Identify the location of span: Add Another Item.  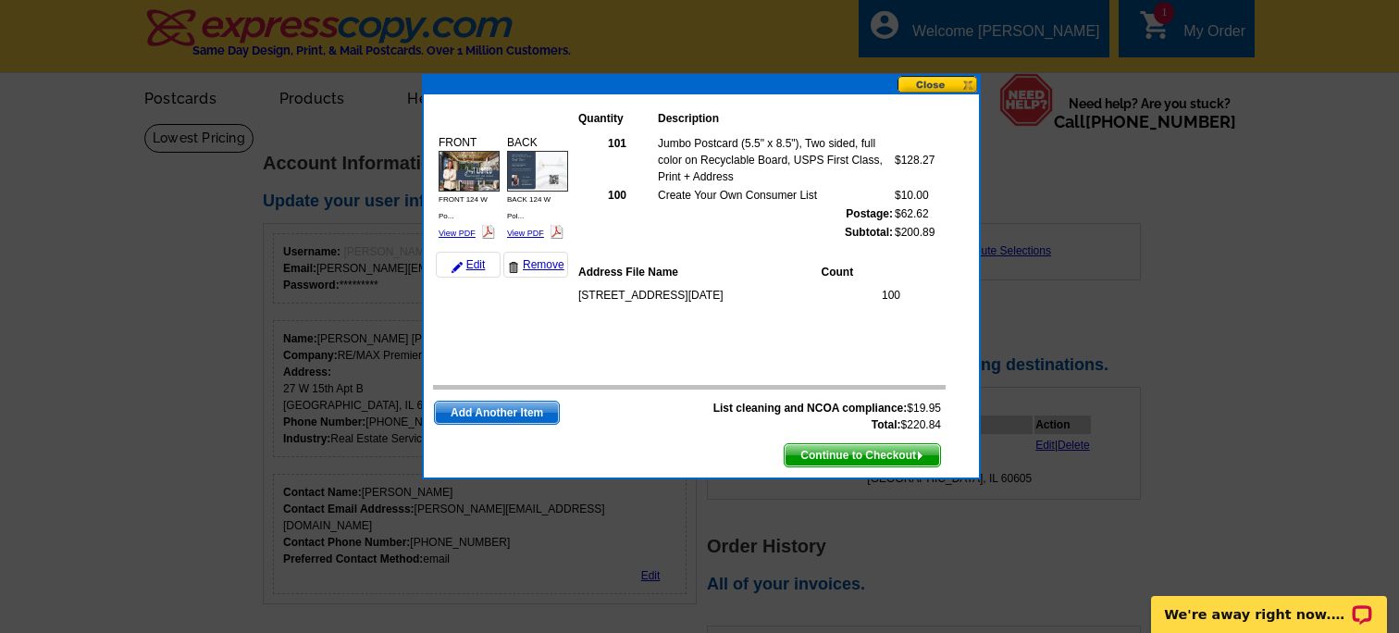
(497, 413).